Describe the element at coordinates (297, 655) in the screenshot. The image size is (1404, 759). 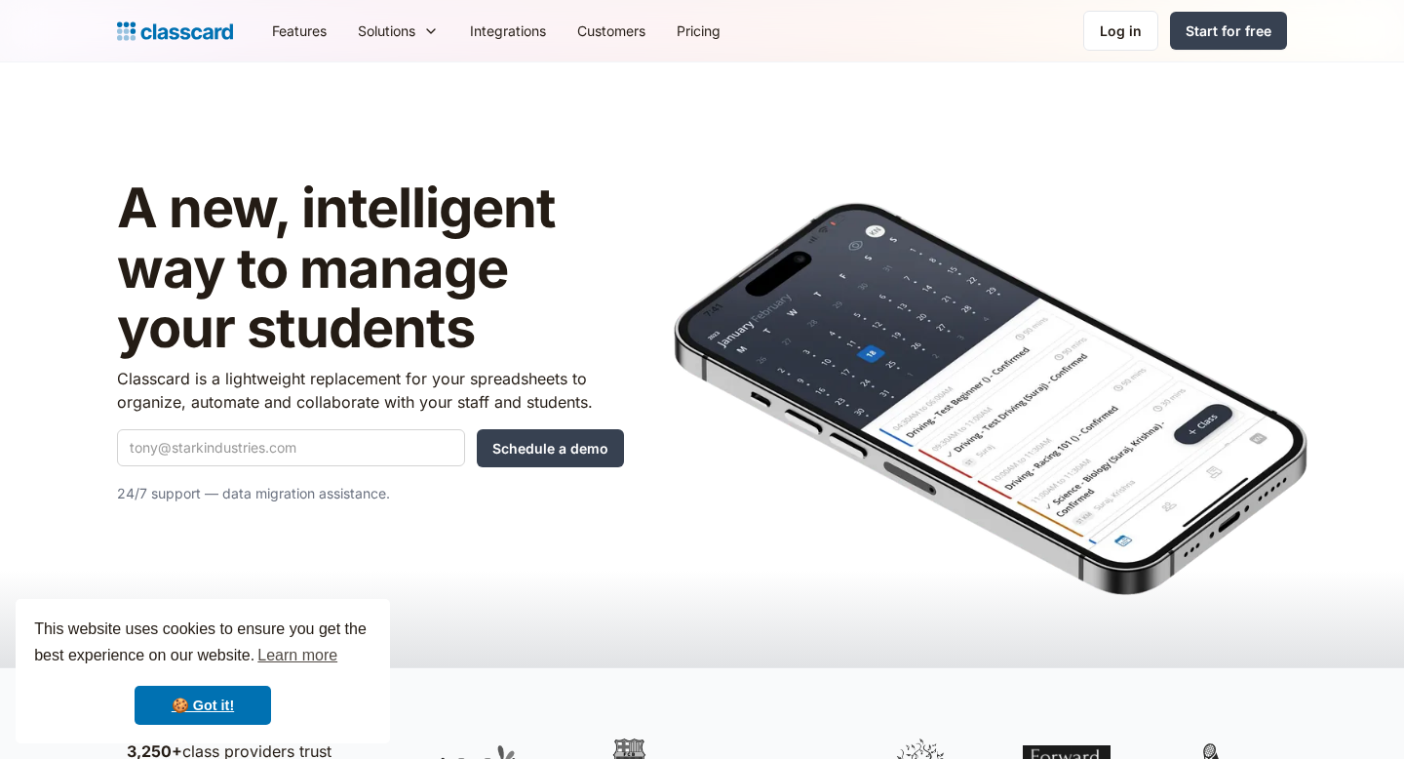
I see `a: learn more about cookies` at that location.